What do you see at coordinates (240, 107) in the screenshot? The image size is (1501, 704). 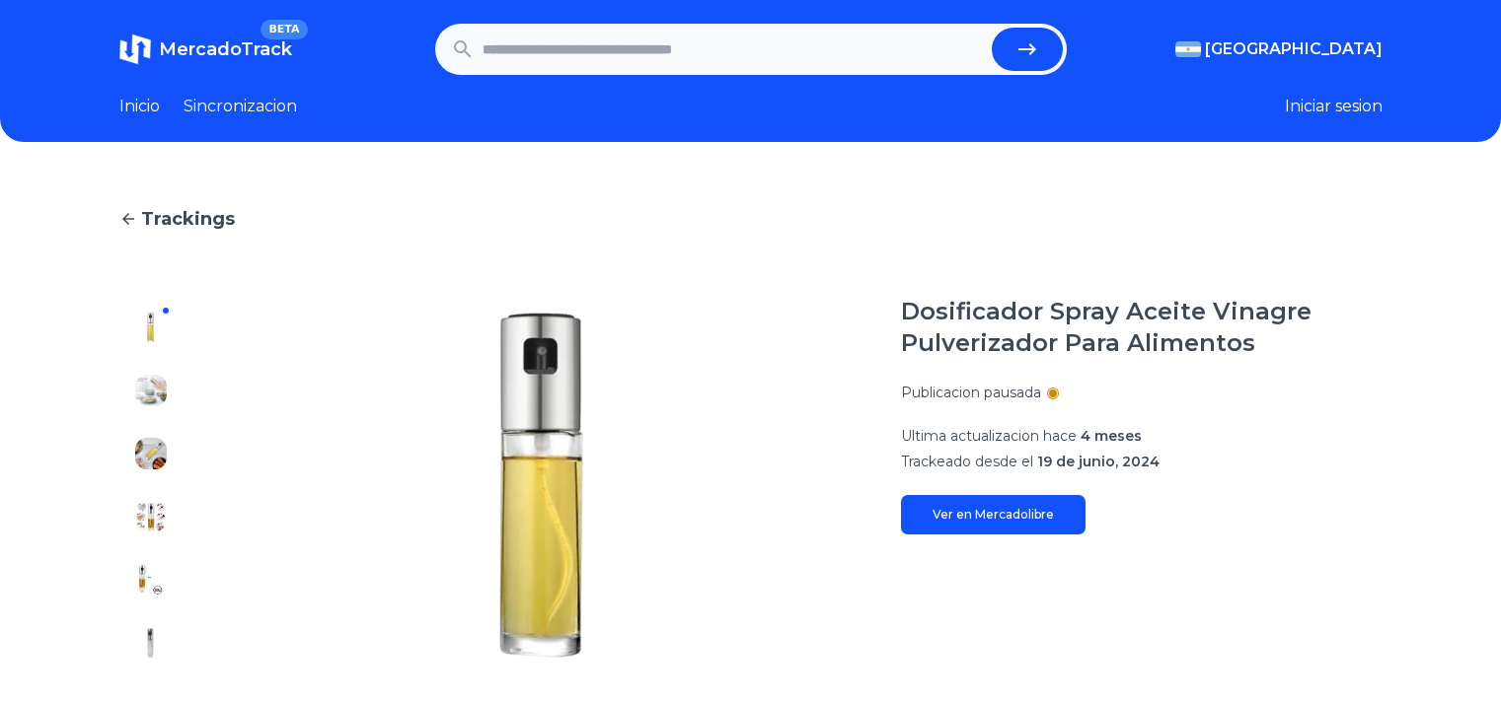 I see `a: Sincronizacion` at bounding box center [240, 107].